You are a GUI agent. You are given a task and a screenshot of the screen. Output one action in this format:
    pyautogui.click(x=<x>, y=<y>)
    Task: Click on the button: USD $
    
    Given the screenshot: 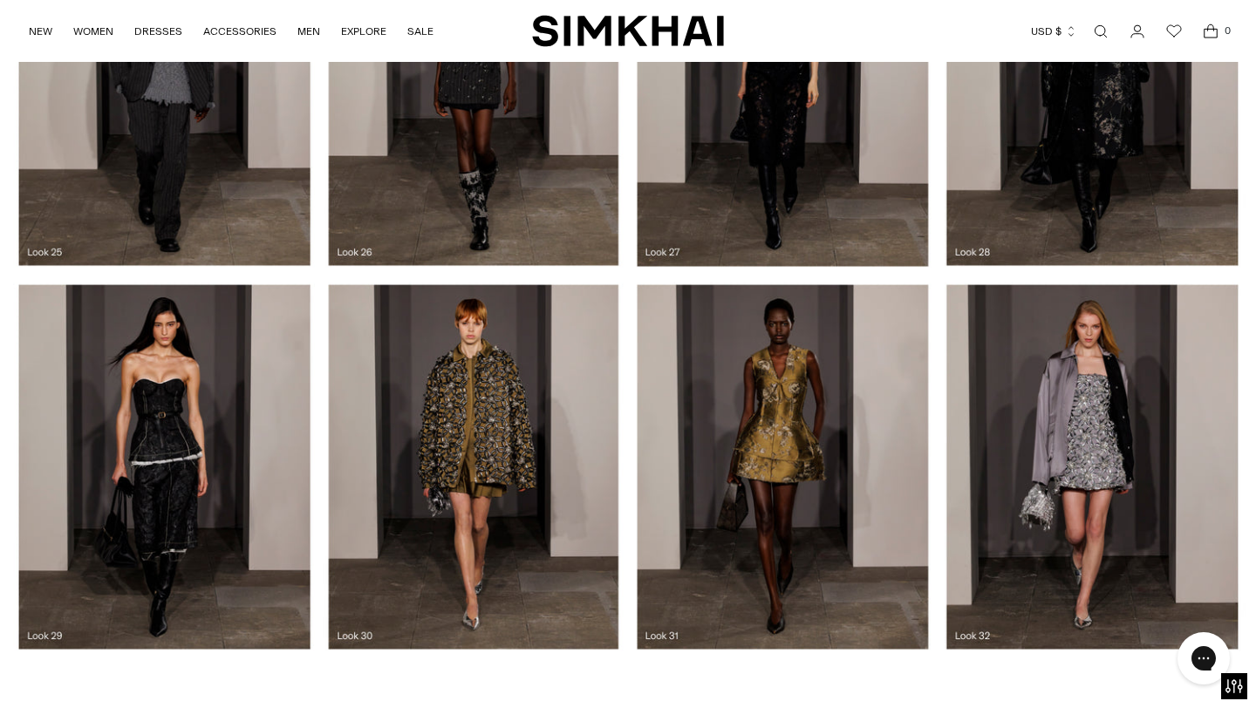 What is the action you would take?
    pyautogui.click(x=1054, y=31)
    